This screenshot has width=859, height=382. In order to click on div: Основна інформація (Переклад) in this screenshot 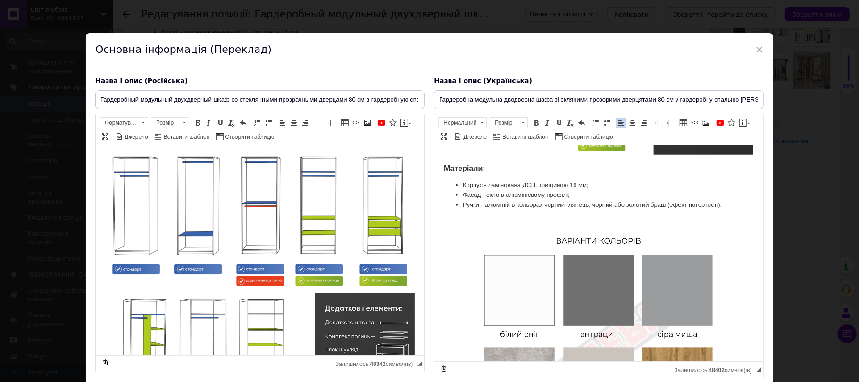, I will do `click(429, 50)`.